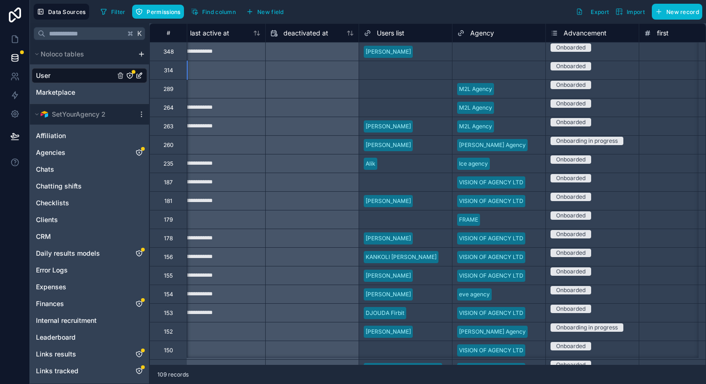  Describe the element at coordinates (140, 34) in the screenshot. I see `span: K` at that location.